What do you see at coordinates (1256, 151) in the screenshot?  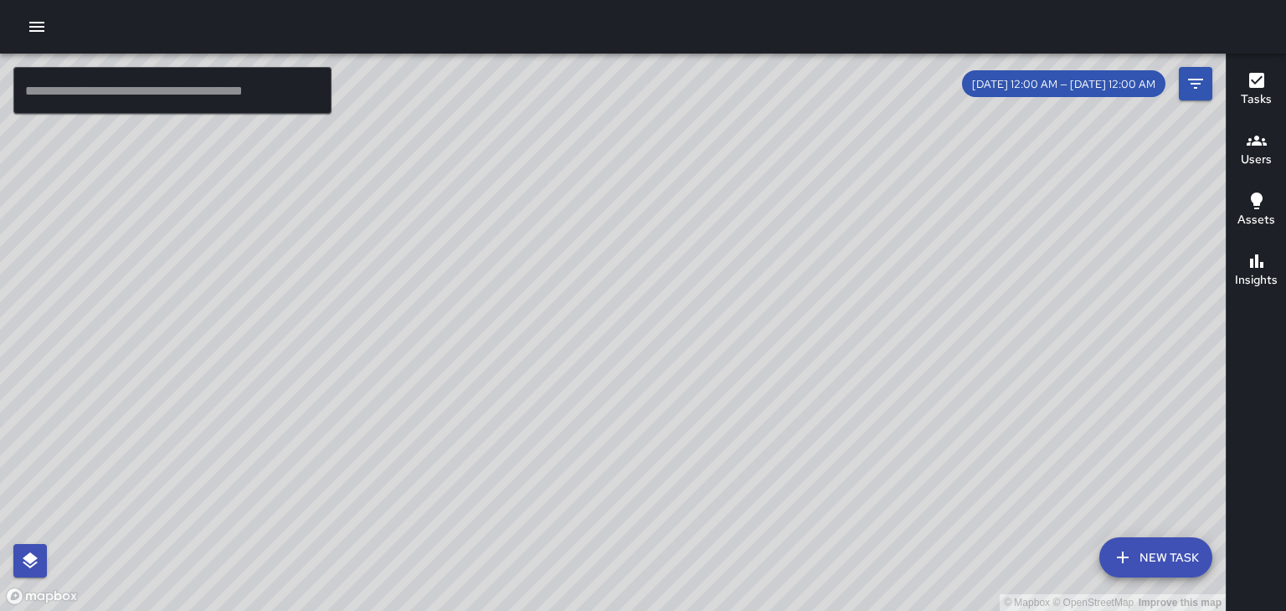 I see `button: Users` at bounding box center [1256, 151].